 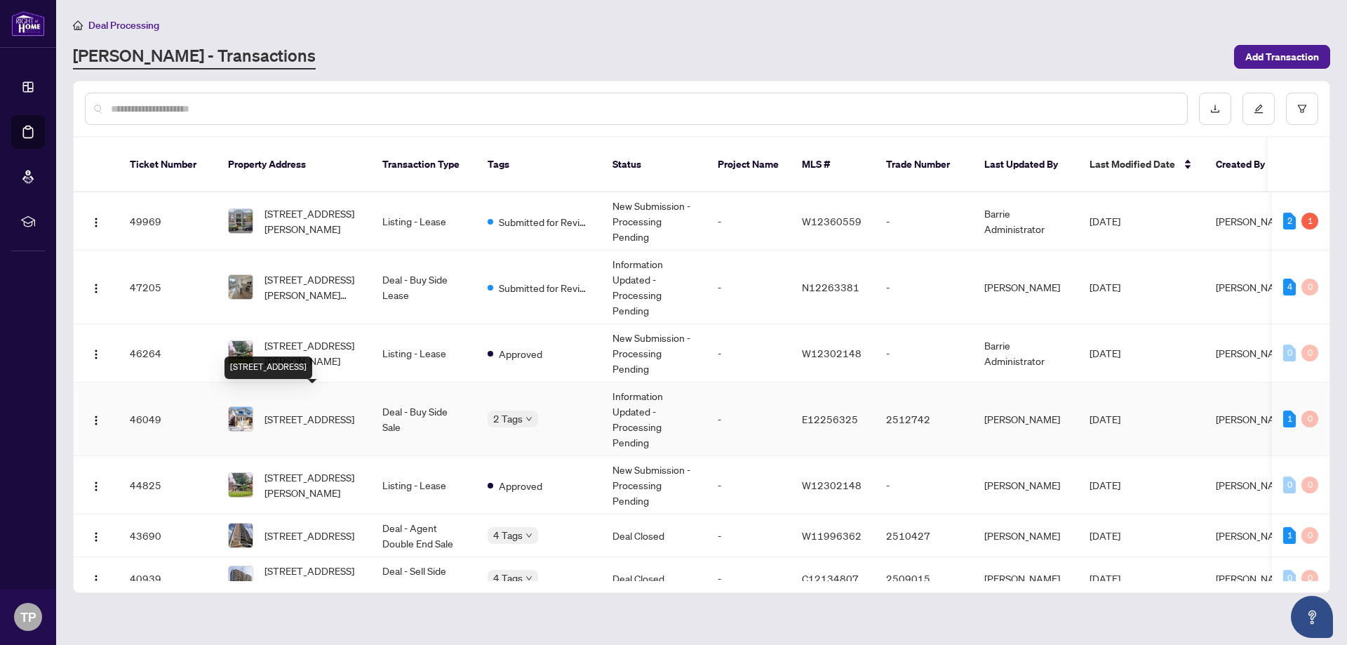 What do you see at coordinates (1025, 221) in the screenshot?
I see `td: Barrie Administrator` at bounding box center [1025, 221].